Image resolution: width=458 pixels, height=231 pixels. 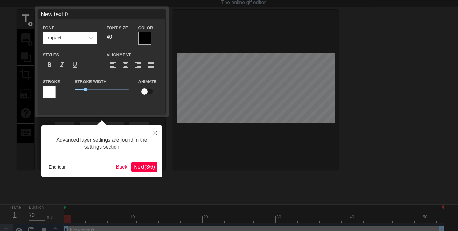 I want to click on button: End tour, so click(x=57, y=167).